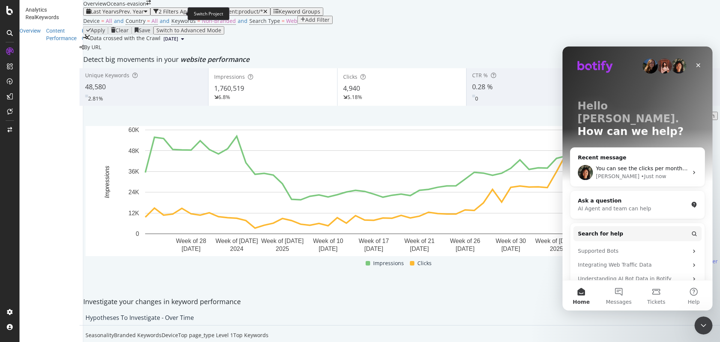  Describe the element at coordinates (70, 154) in the screenshot. I see `div: Ask a question` at that location.